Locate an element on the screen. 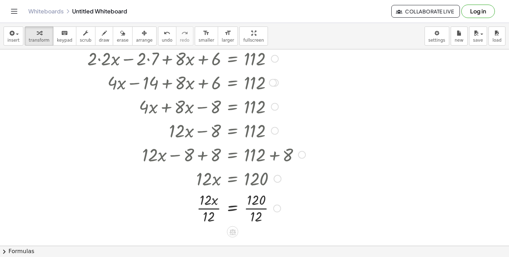 This screenshot has width=509, height=257. span: arrange is located at coordinates (144, 40).